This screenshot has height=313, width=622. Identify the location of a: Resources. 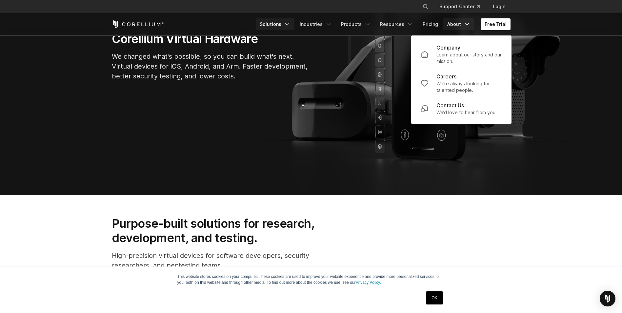
(397, 24).